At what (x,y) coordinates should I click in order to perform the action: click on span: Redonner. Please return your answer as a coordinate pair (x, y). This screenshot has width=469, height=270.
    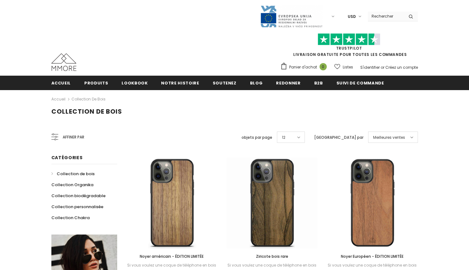
    Looking at the image, I should click on (288, 83).